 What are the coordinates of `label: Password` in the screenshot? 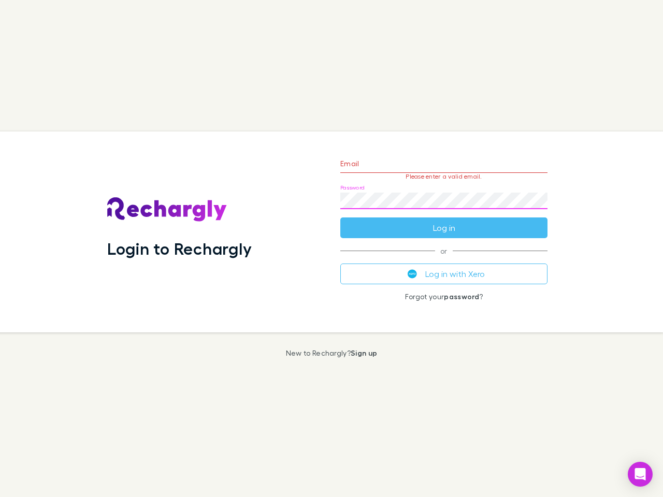 It's located at (352, 188).